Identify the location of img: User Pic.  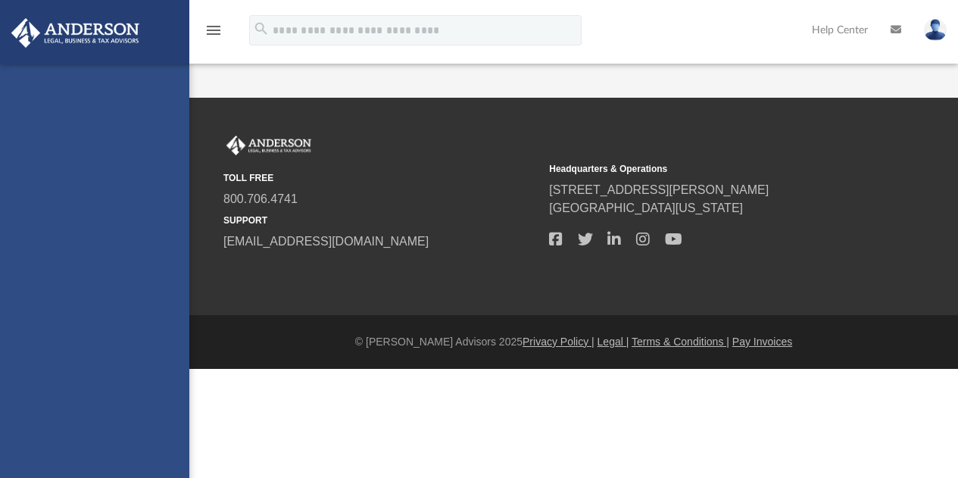
(935, 30).